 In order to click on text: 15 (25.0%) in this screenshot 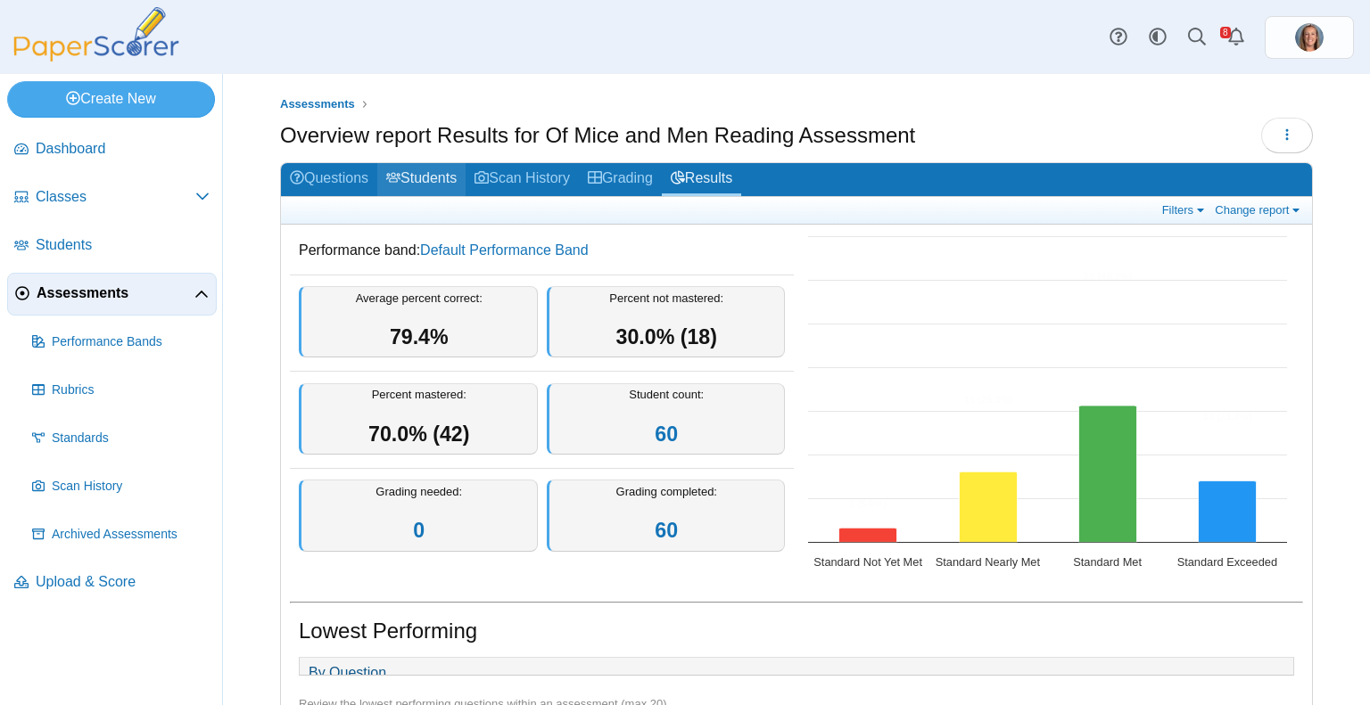, I will do `click(988, 400)`.